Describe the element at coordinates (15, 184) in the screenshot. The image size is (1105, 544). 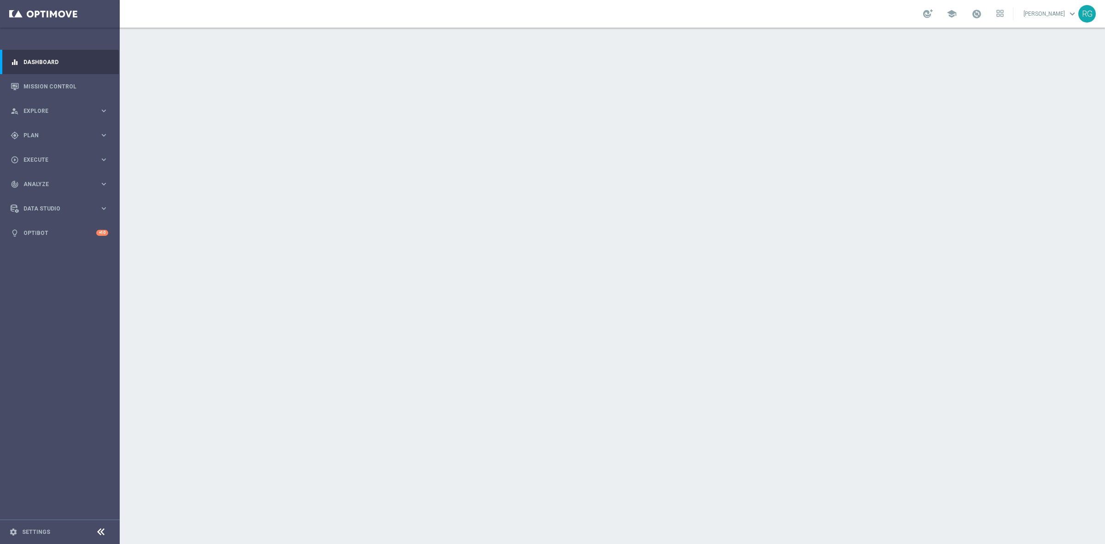
I see `i: track_changes` at that location.